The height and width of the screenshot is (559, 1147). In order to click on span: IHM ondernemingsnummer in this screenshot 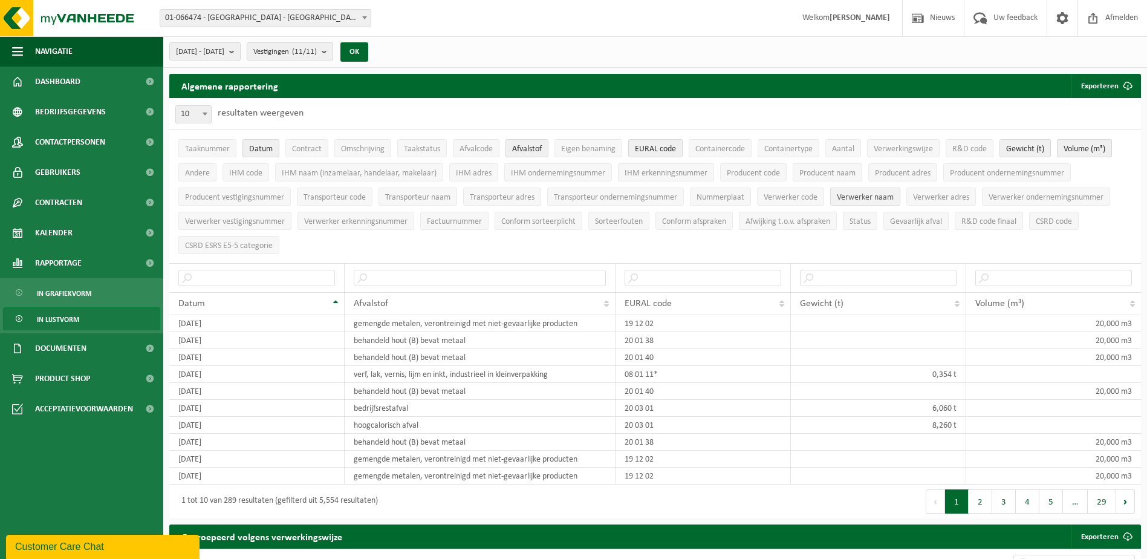, I will do `click(558, 173)`.